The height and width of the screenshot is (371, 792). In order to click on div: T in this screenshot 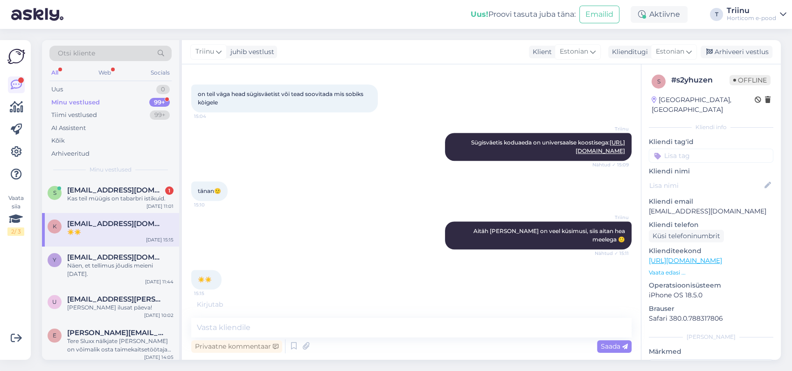, I will do `click(717, 14)`.